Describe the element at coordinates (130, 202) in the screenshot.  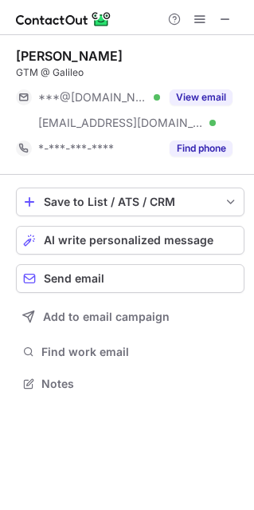
I see `div: Save to List / ATS / CRM` at that location.